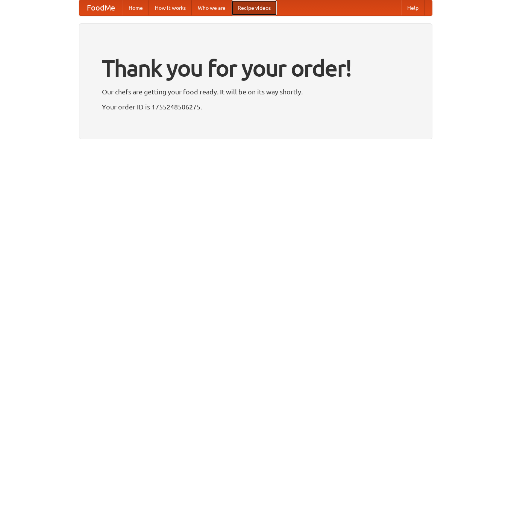 This screenshot has height=532, width=511. What do you see at coordinates (256, 68) in the screenshot?
I see `h1: Thank you for your order!` at bounding box center [256, 68].